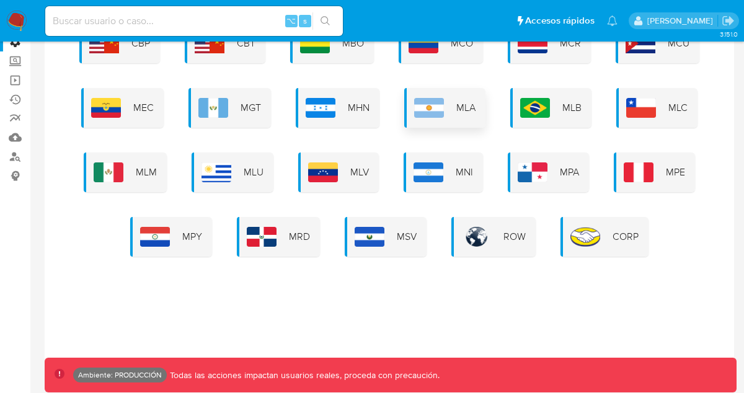 The image size is (744, 393). What do you see at coordinates (194, 21) in the screenshot?
I see `input: Buscar usuario o caso...` at bounding box center [194, 21].